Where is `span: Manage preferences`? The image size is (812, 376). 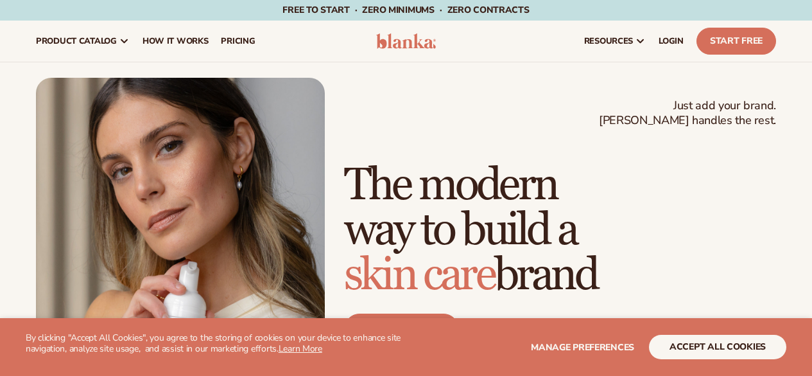 span: Manage preferences is located at coordinates (582, 347).